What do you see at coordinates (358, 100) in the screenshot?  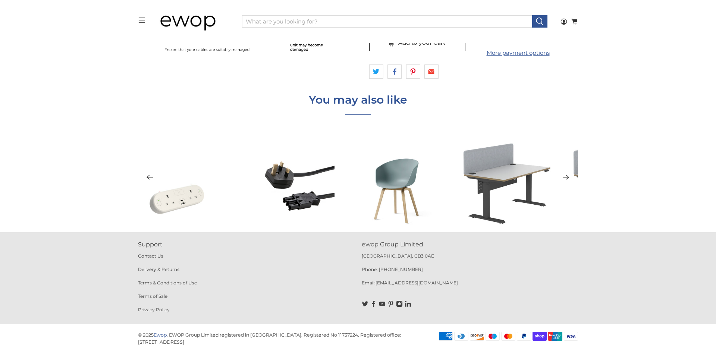 I see `h4: You may also like` at bounding box center [358, 100].